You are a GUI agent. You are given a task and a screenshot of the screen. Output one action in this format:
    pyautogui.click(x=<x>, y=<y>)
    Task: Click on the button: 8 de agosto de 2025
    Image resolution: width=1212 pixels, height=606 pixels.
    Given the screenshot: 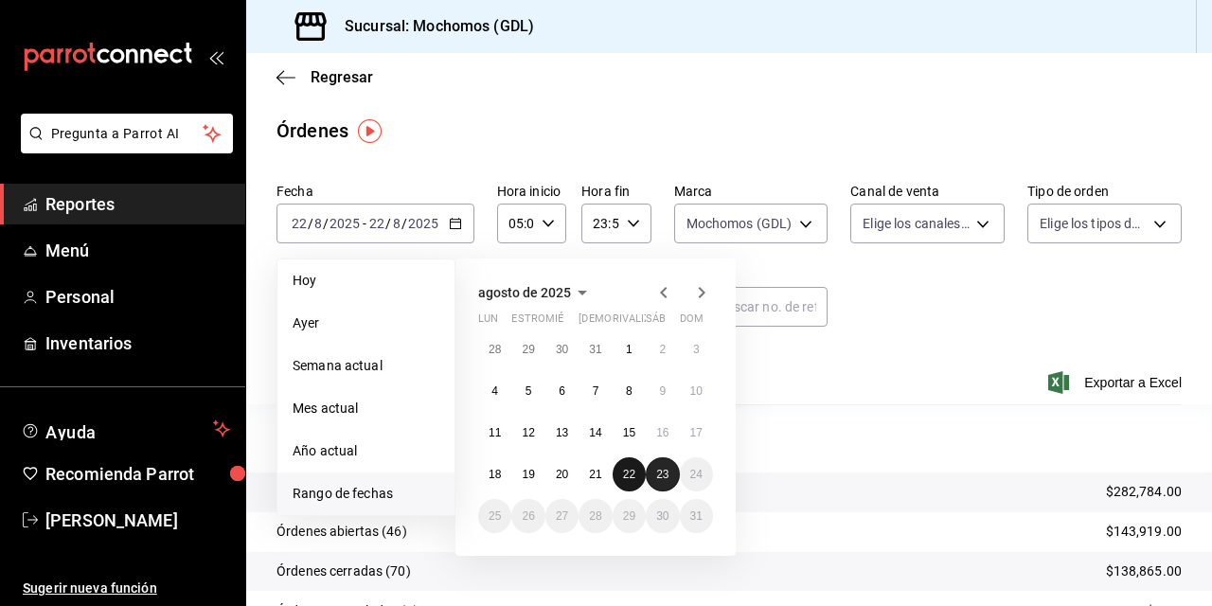 What is the action you would take?
    pyautogui.click(x=629, y=391)
    